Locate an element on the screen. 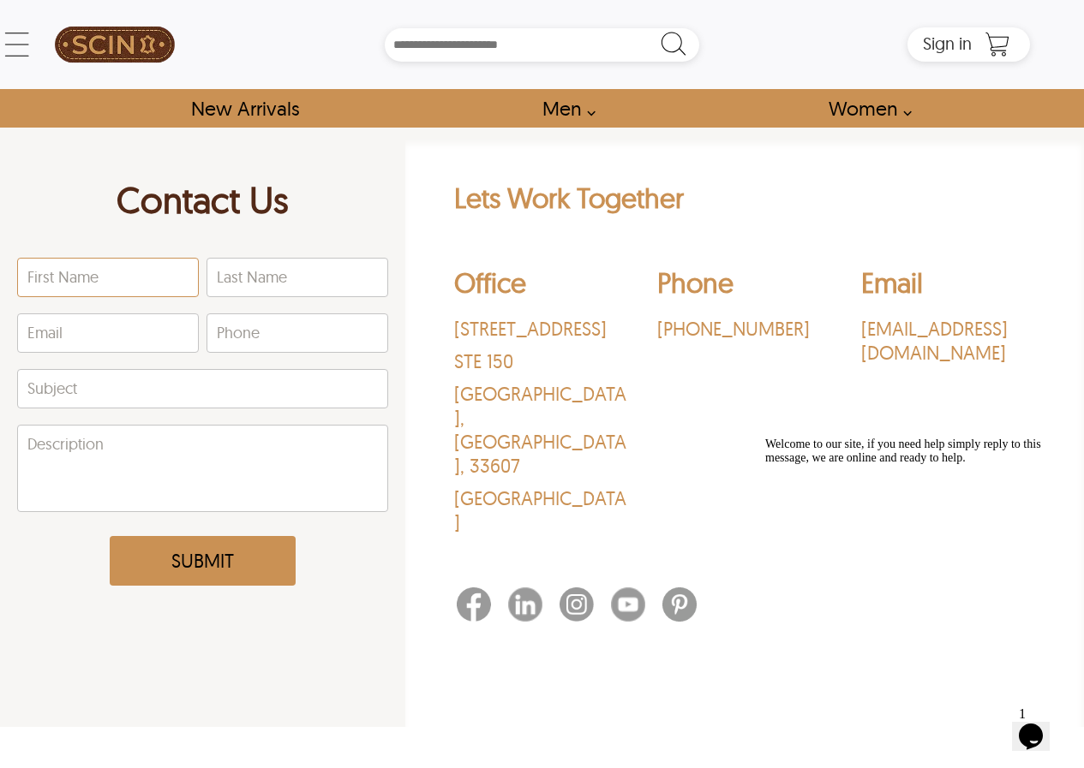 This screenshot has width=1084, height=768. a: Sign in is located at coordinates (947, 45).